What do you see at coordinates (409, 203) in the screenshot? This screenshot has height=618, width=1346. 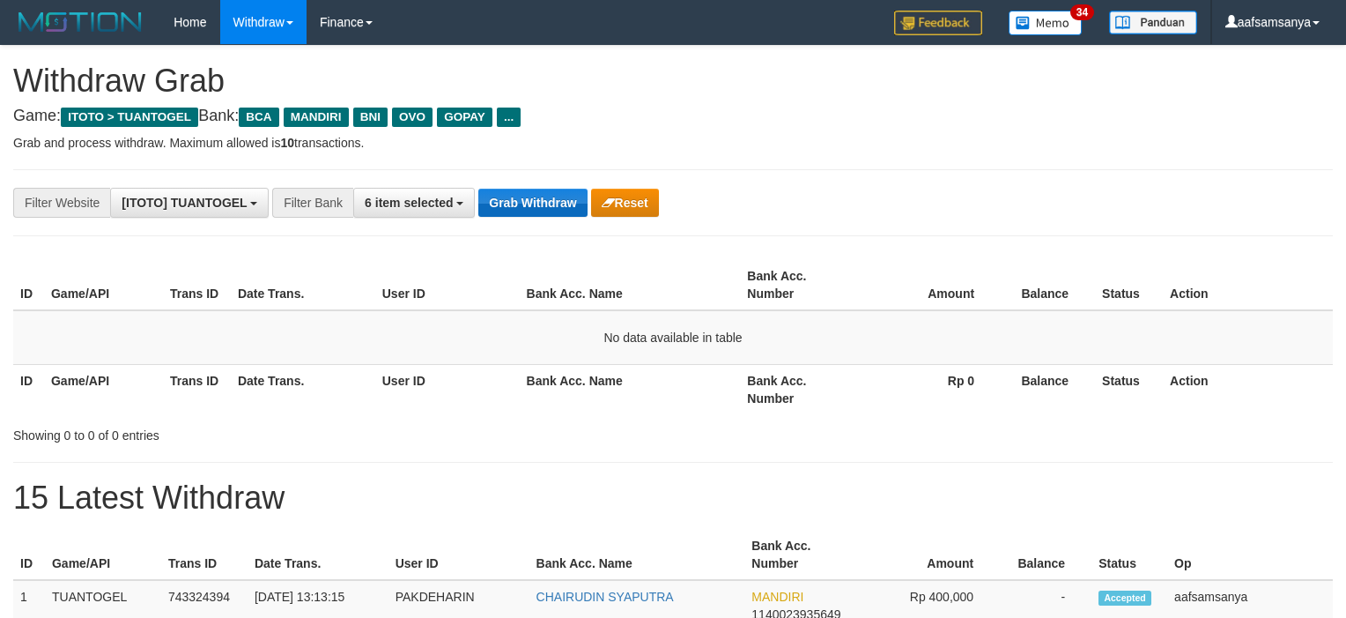 I see `span: 6 item selected` at bounding box center [409, 203].